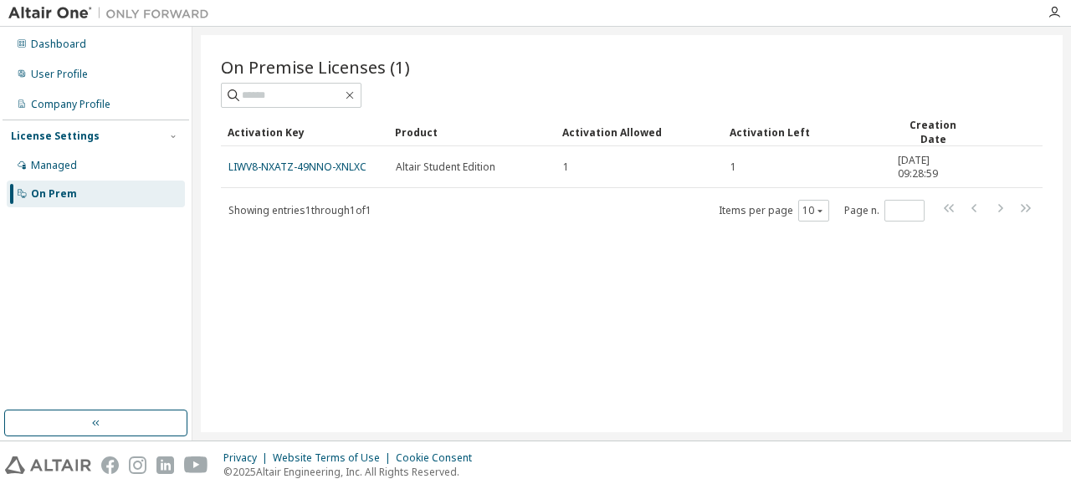 This screenshot has height=489, width=1071. I want to click on a: LIWV8-NXATZ-49NNO-XNLXC, so click(297, 166).